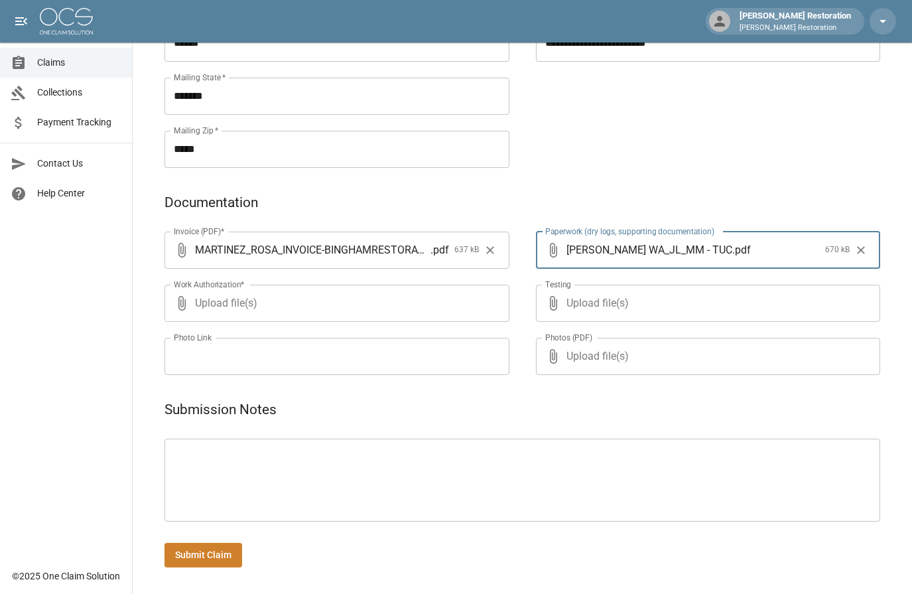 Image resolution: width=912 pixels, height=594 pixels. I want to click on label: Testing, so click(558, 284).